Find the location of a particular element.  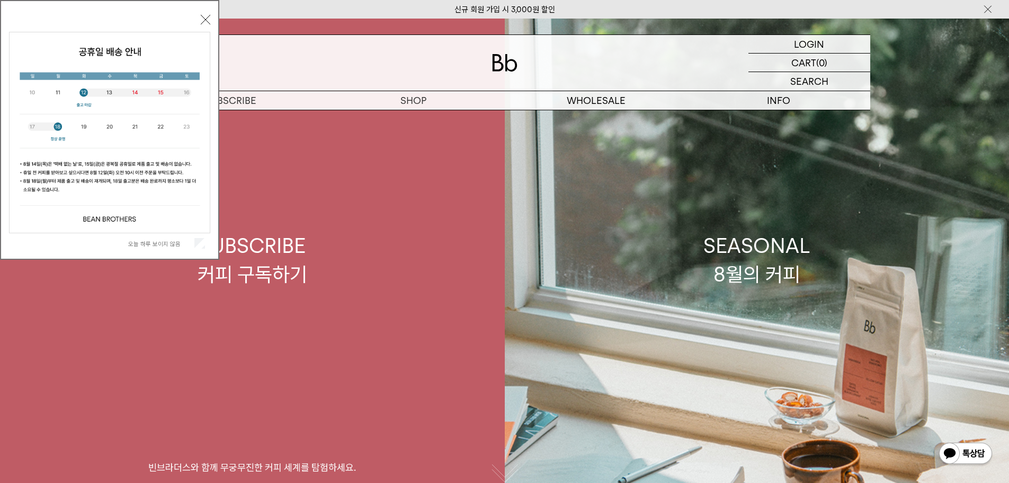

a: 신규 회원 가입 시 3,000원 할인 is located at coordinates (505, 10).